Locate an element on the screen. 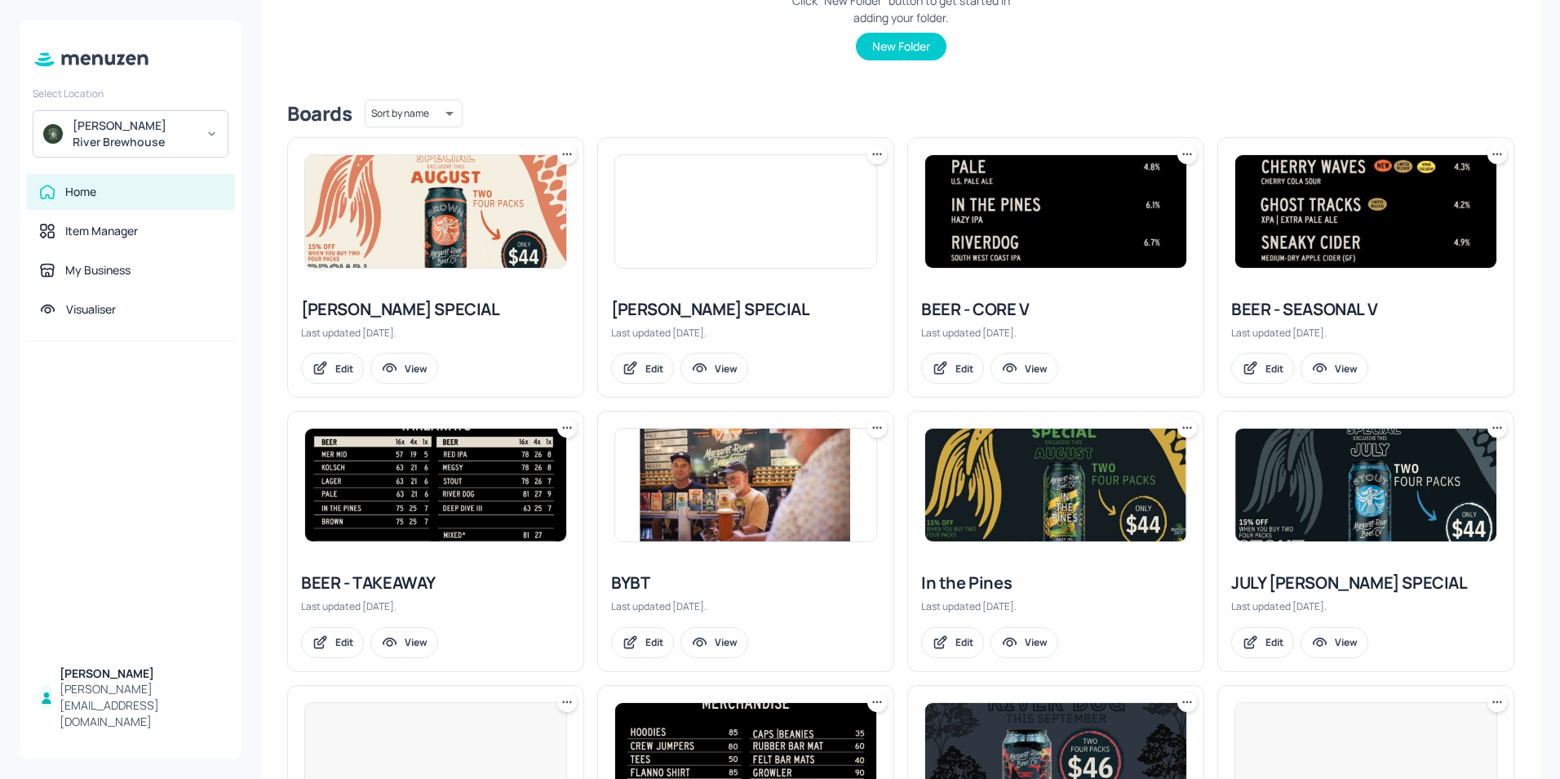 This screenshot has width=1560, height=779. div: Visualiser is located at coordinates (91, 309).